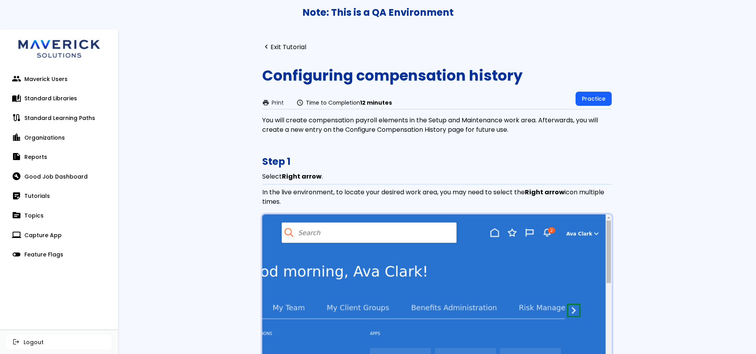 The width and height of the screenshot is (756, 354). What do you see at coordinates (59, 79) in the screenshot?
I see `a: peopleMaverick Users` at bounding box center [59, 79].